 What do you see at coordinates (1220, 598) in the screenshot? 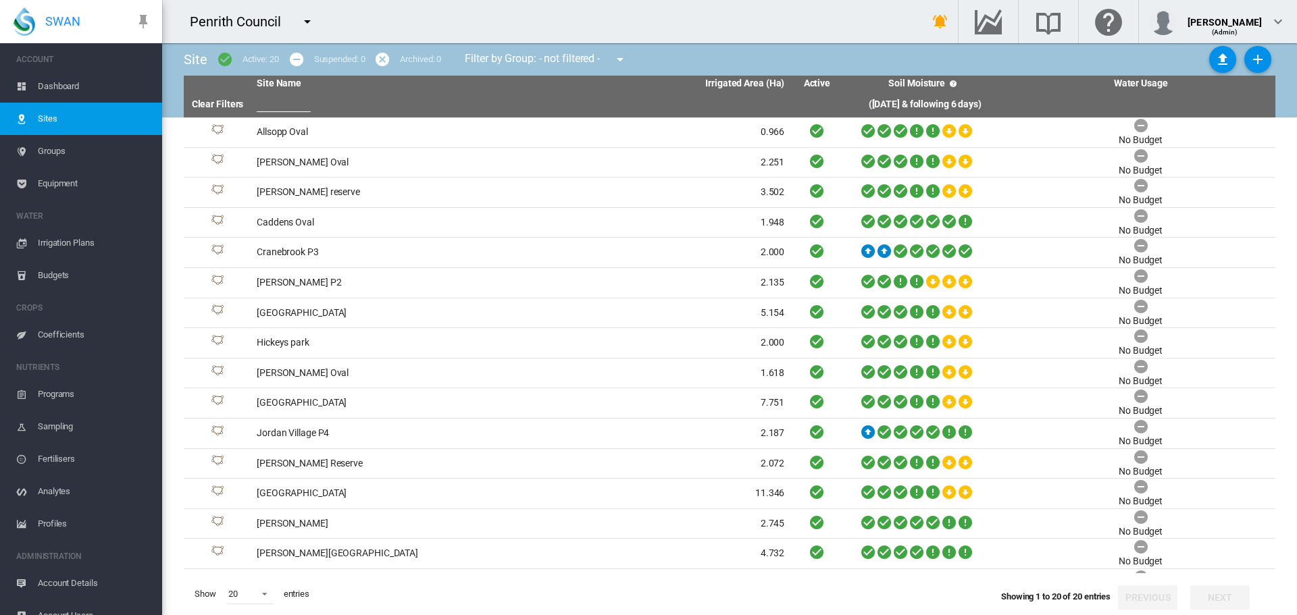
I see `button: Next` at bounding box center [1220, 598].